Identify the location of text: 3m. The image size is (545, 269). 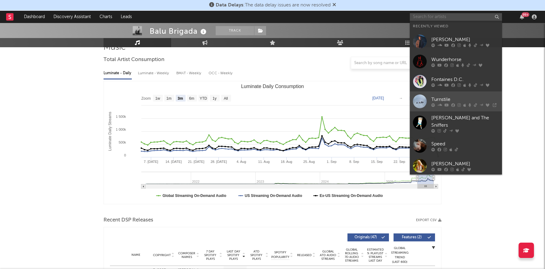
(180, 99).